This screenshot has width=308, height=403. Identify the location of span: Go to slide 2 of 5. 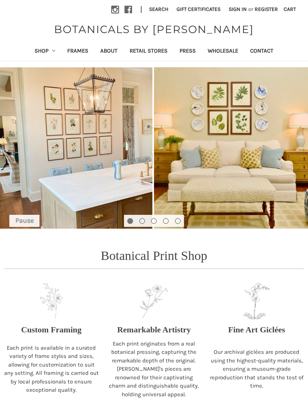
(142, 228).